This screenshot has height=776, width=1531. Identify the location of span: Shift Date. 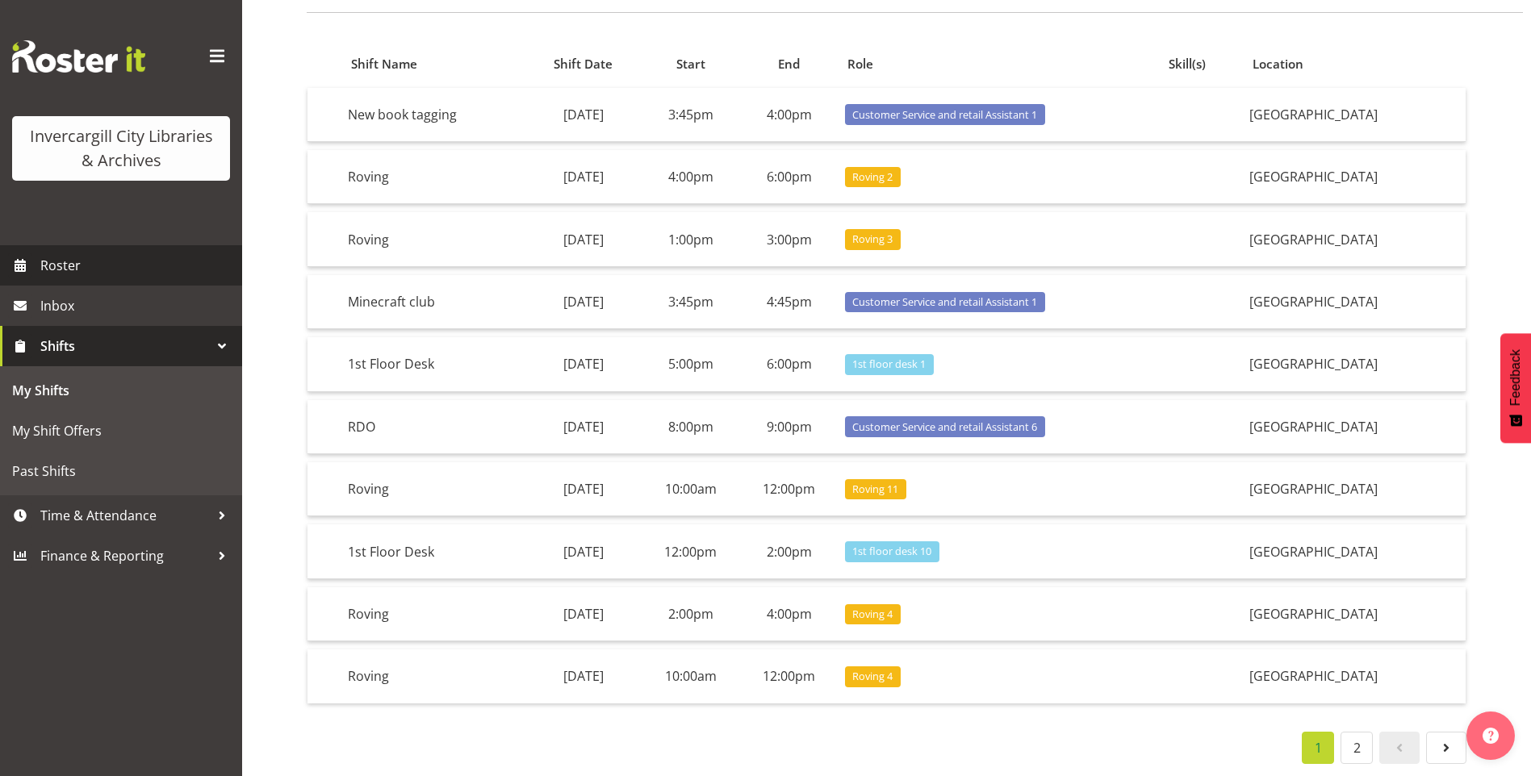
(583, 64).